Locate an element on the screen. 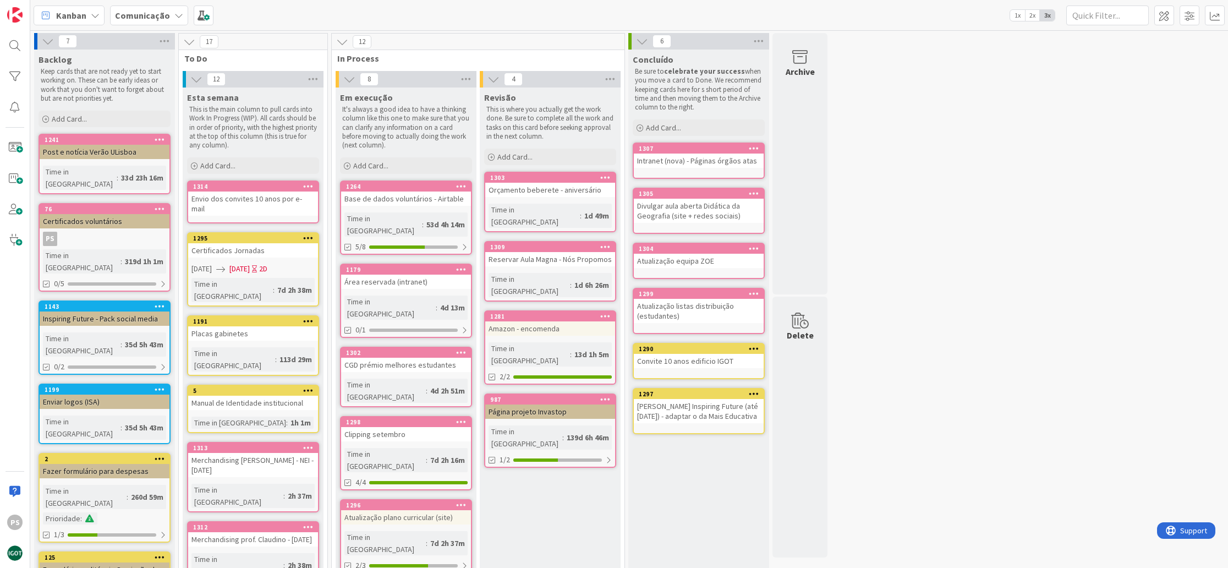 The image size is (1228, 568). div: 1299 is located at coordinates (699, 294).